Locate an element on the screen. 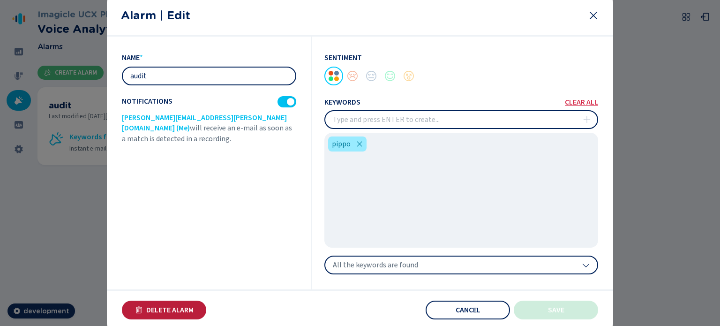 Image resolution: width=720 pixels, height=326 pixels. span: All the keywords are found is located at coordinates (375, 265).